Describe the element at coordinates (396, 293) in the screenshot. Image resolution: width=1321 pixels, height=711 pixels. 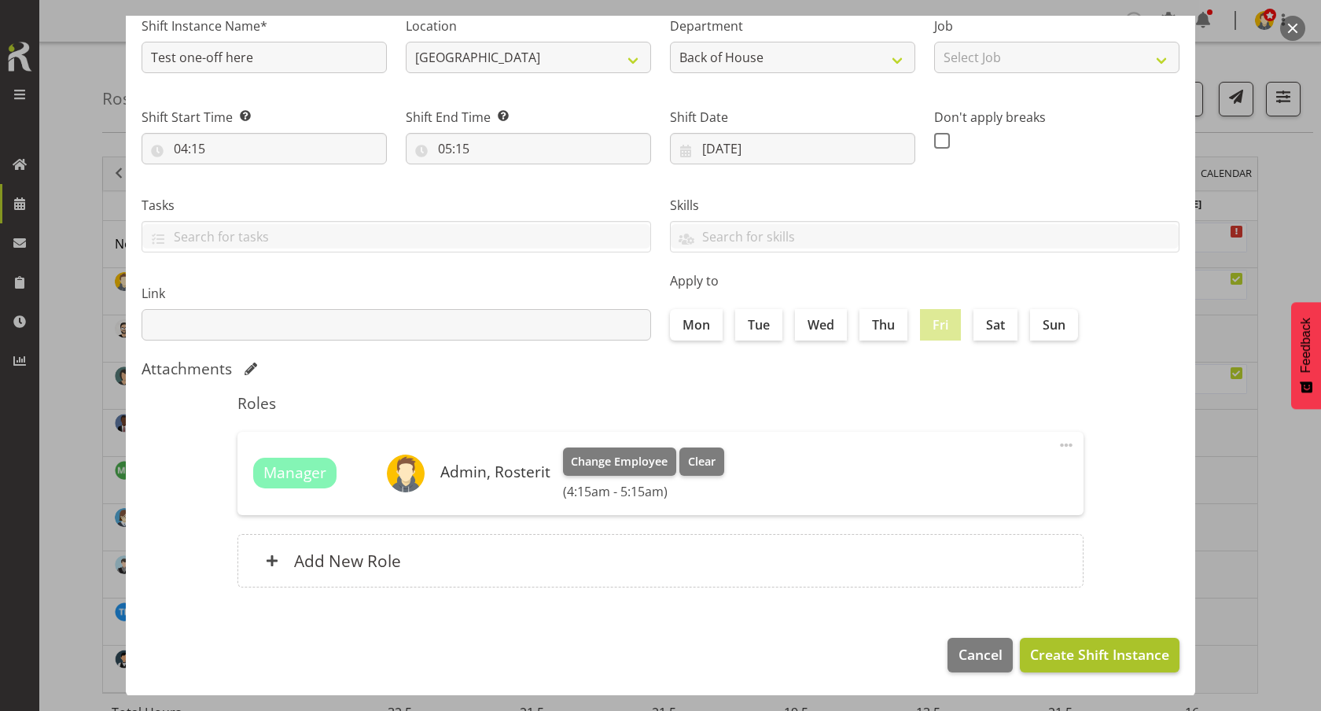
I see `label: Link` at that location.